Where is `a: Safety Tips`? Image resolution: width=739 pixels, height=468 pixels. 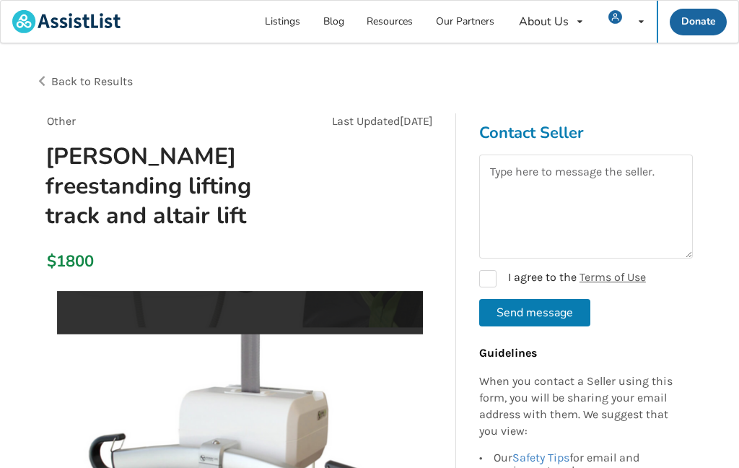 a: Safety Tips is located at coordinates (541, 457).